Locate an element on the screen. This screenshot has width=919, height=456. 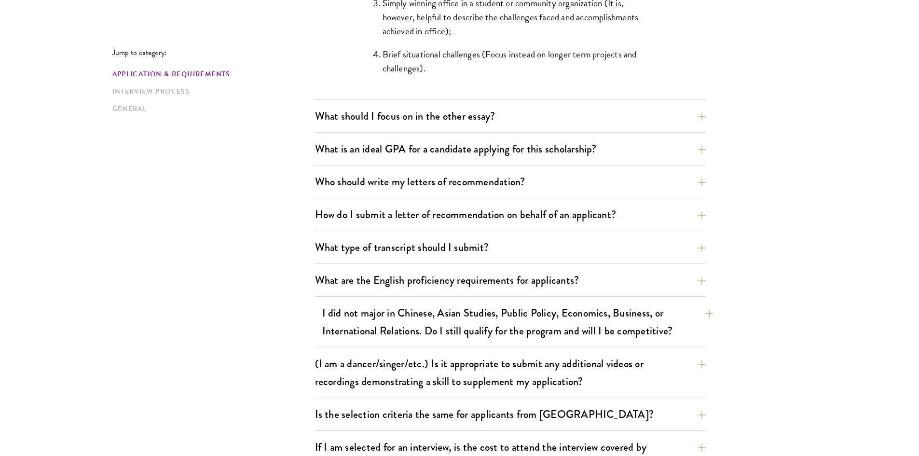
button: I did not major in Chinese, Asian Studies, Public Policy, Economics, Business, or International R... is located at coordinates (518, 322).